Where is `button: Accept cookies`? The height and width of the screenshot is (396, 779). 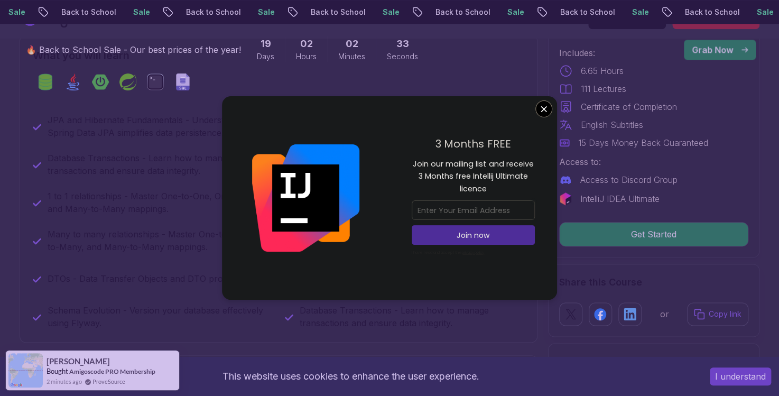
button: Accept cookies is located at coordinates (740, 376).